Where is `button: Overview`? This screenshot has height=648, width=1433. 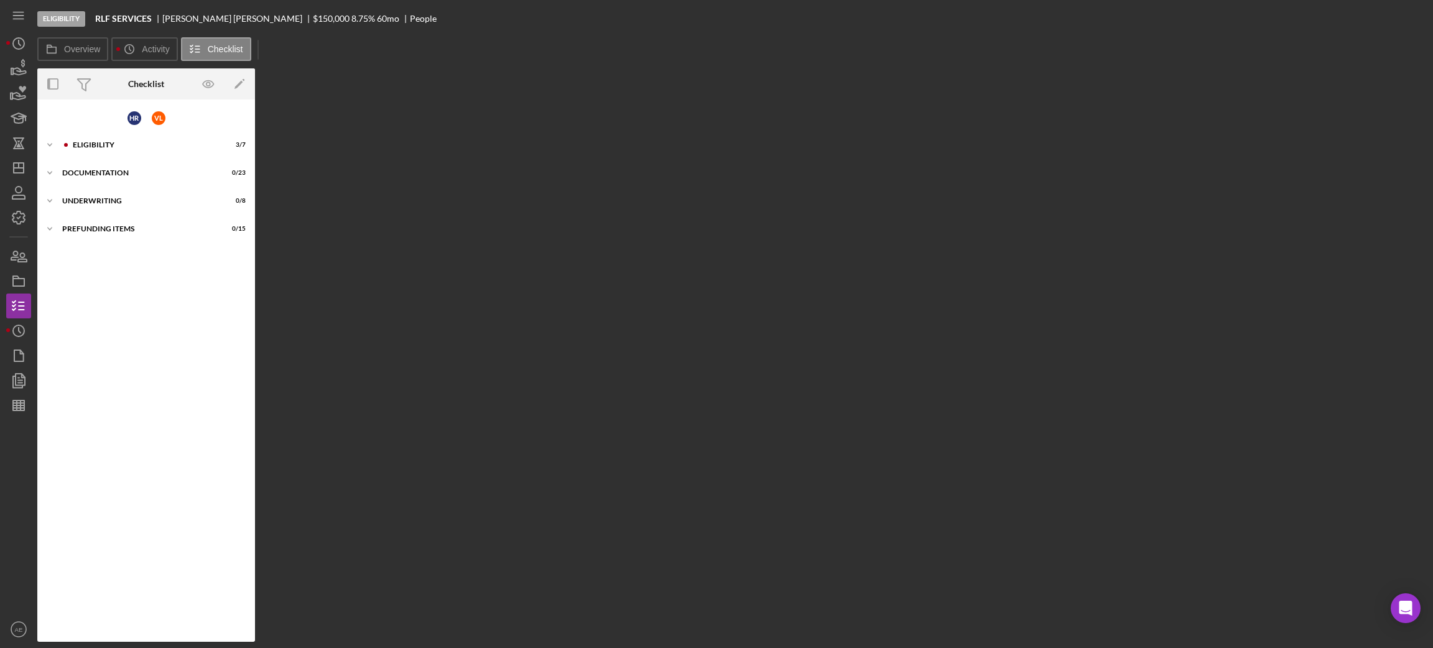
button: Overview is located at coordinates (73, 49).